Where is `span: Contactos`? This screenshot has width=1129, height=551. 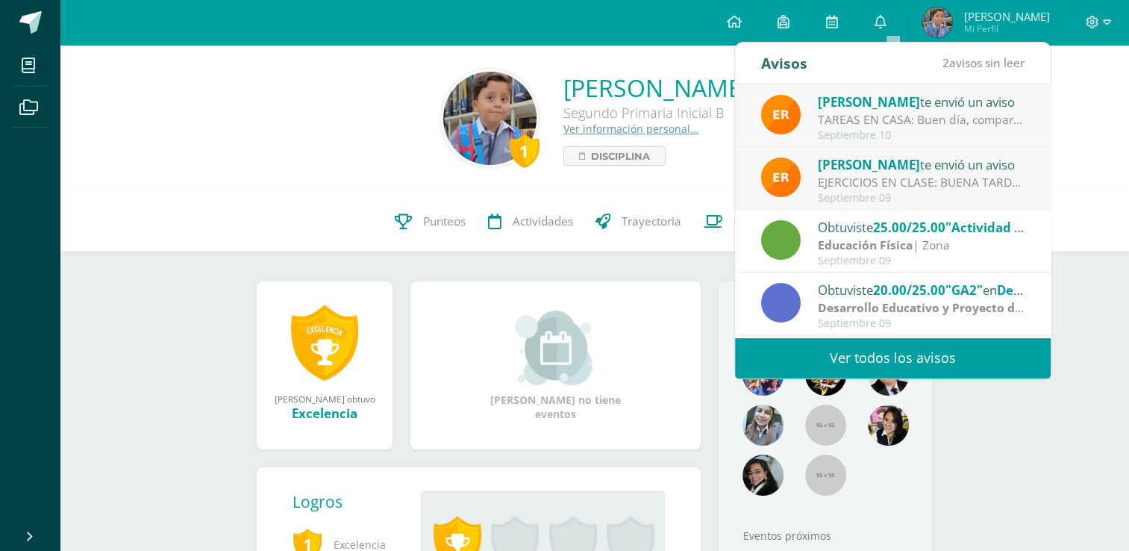 span: Contactos is located at coordinates (760, 221).